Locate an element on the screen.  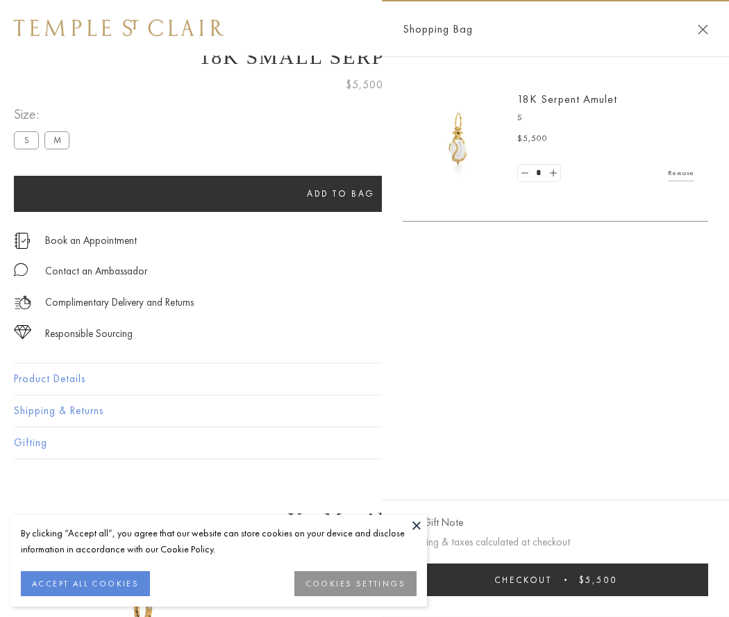
a: 18K Serpent Amulet is located at coordinates (568, 99).